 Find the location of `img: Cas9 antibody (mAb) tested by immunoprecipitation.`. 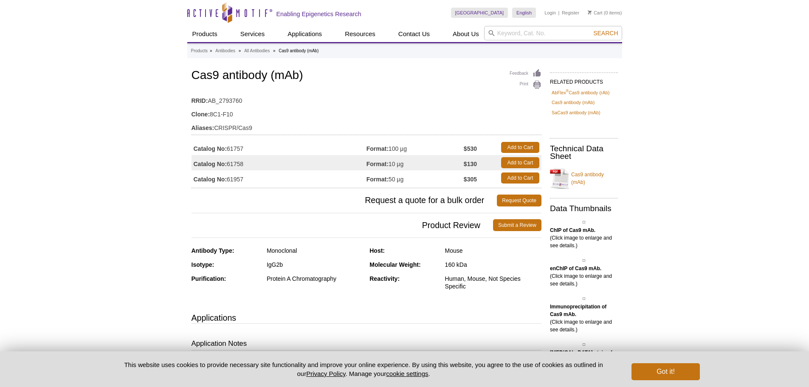

img: Cas9 antibody (mAb) tested by immunoprecipitation. is located at coordinates (584, 299).